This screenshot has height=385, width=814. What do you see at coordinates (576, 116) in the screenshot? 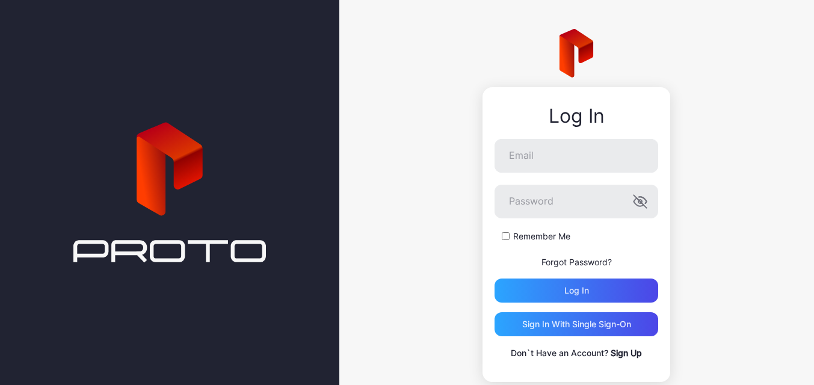
I see `div: Log In` at bounding box center [576, 116].